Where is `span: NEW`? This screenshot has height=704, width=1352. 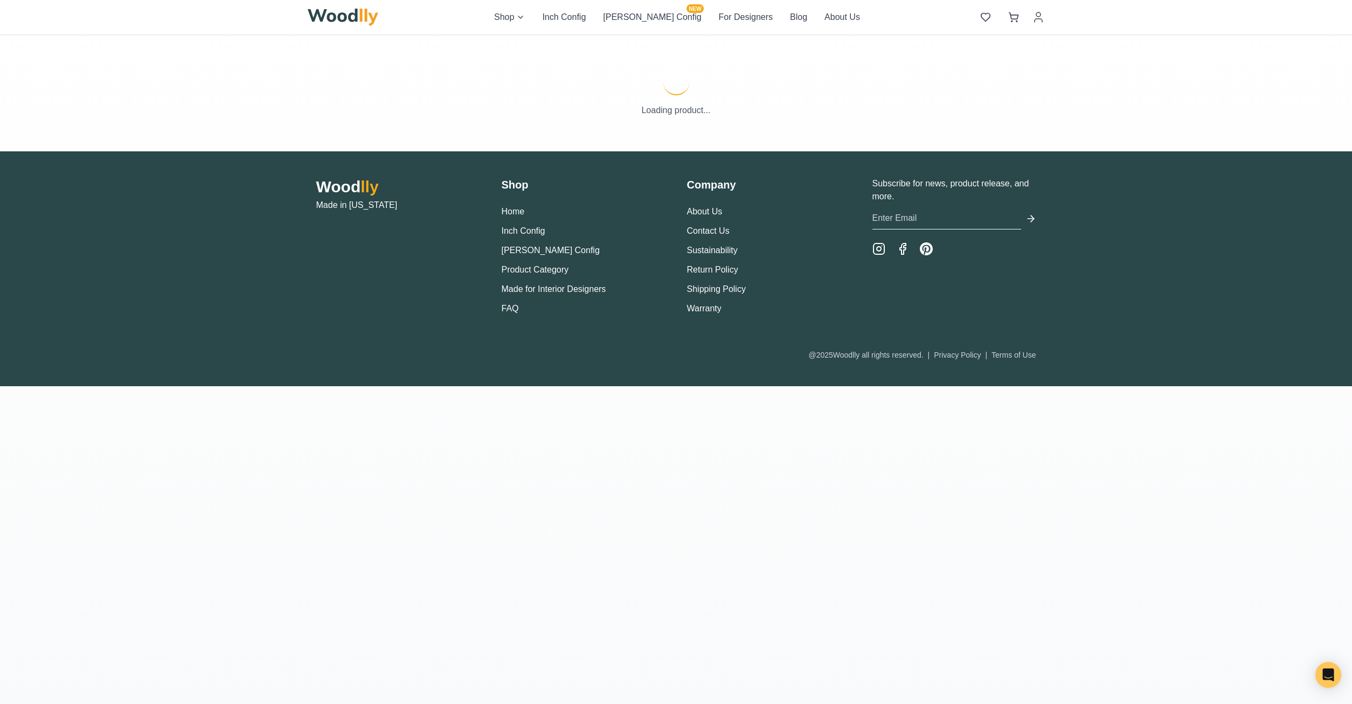 span: NEW is located at coordinates (695, 9).